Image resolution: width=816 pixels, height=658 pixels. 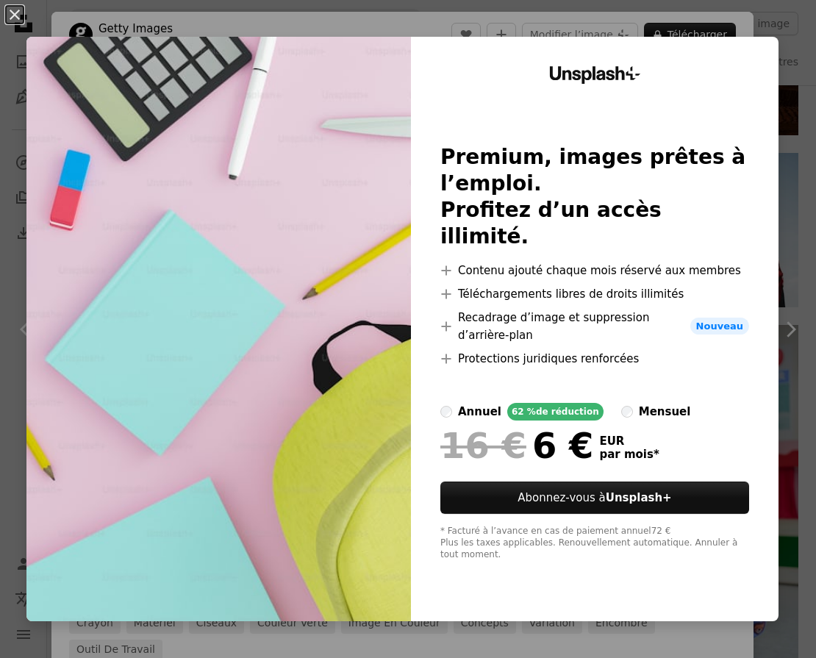 What do you see at coordinates (595, 359) in the screenshot?
I see `li: Protections juridiques renforcées` at bounding box center [595, 359].